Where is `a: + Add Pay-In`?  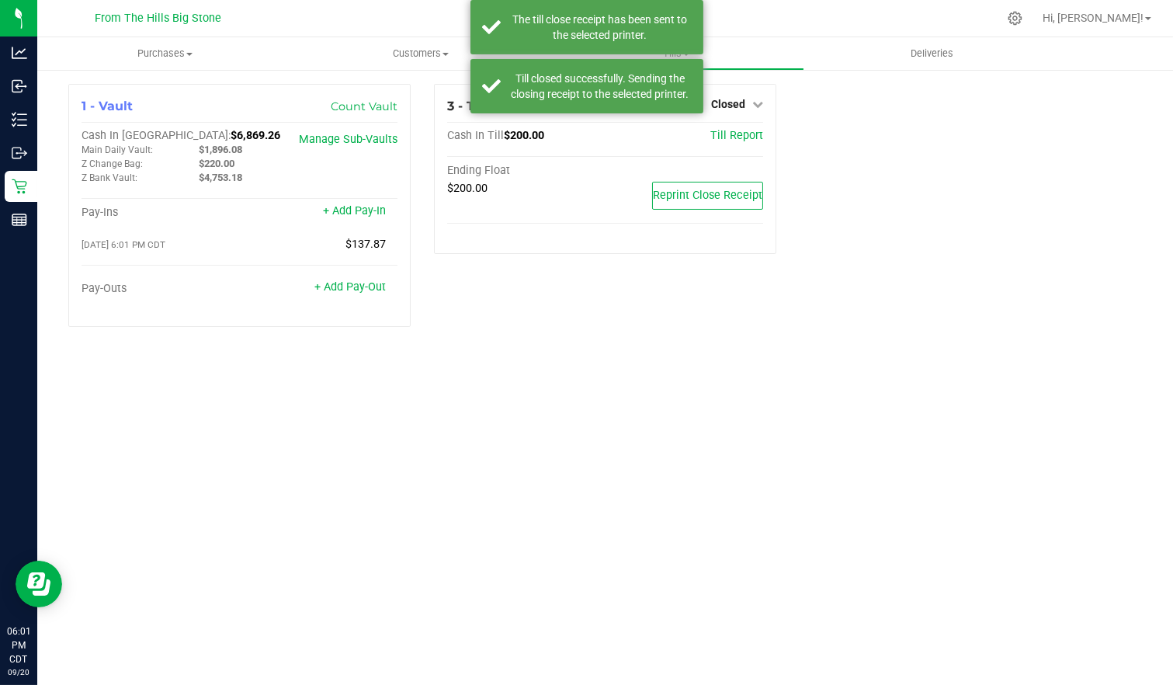 a: + Add Pay-In is located at coordinates (354, 210).